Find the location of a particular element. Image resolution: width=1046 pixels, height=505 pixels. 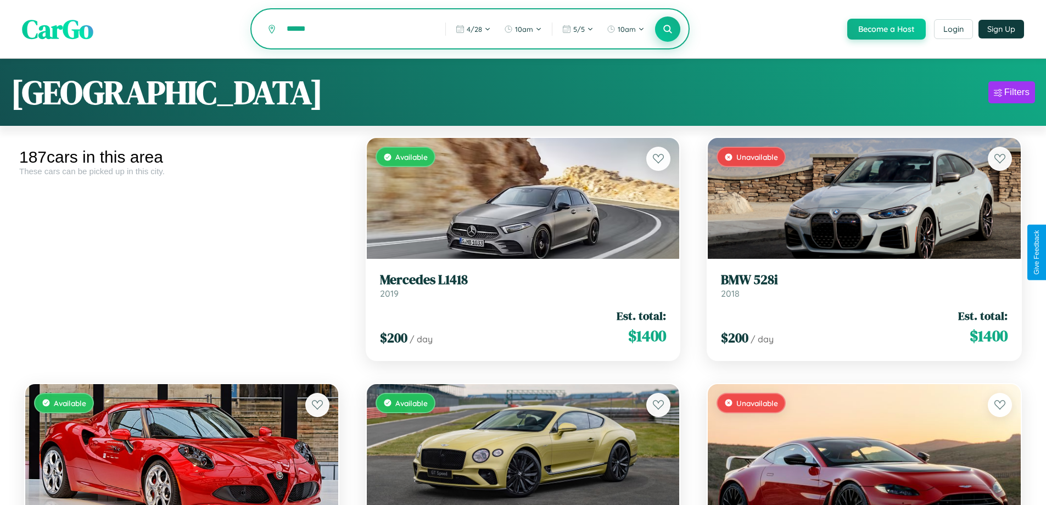

button: Sign Up is located at coordinates (1001, 29).